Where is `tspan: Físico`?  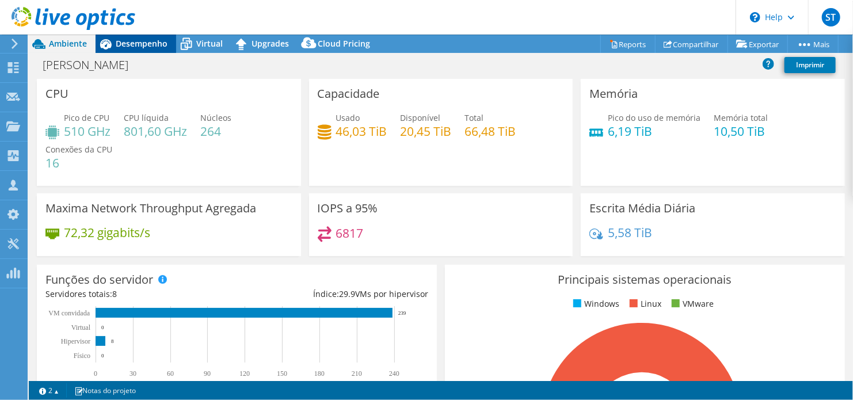 tspan: Físico is located at coordinates (82, 356).